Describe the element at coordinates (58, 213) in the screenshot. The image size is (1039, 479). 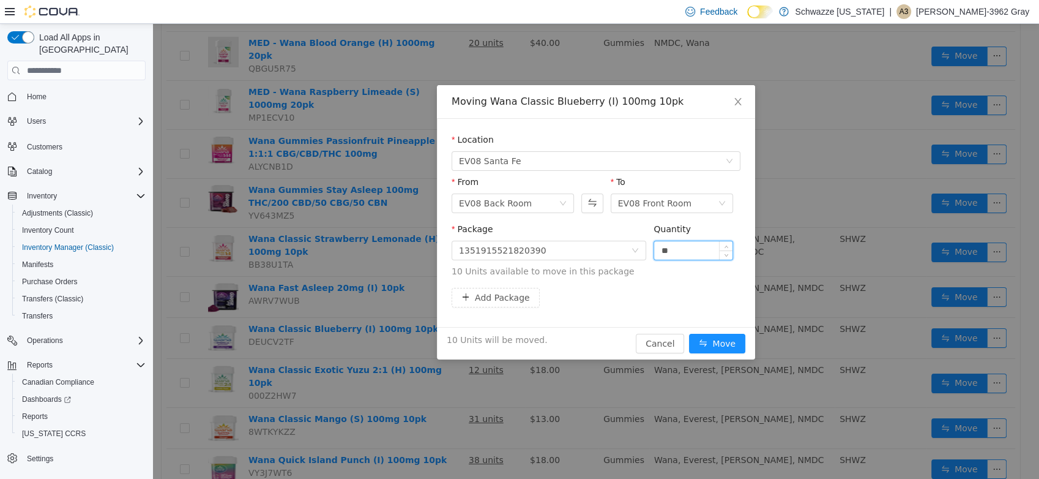
I see `a: Adjustments (Classic)` at that location.